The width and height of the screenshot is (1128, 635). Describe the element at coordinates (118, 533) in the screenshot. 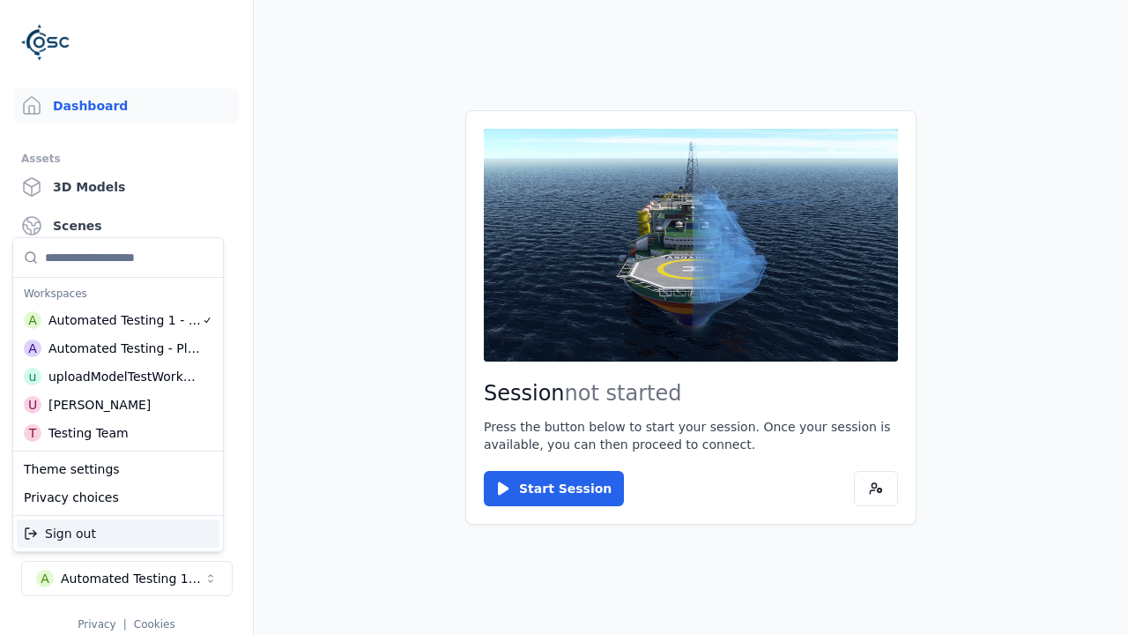

I see `div: Sign out` at that location.